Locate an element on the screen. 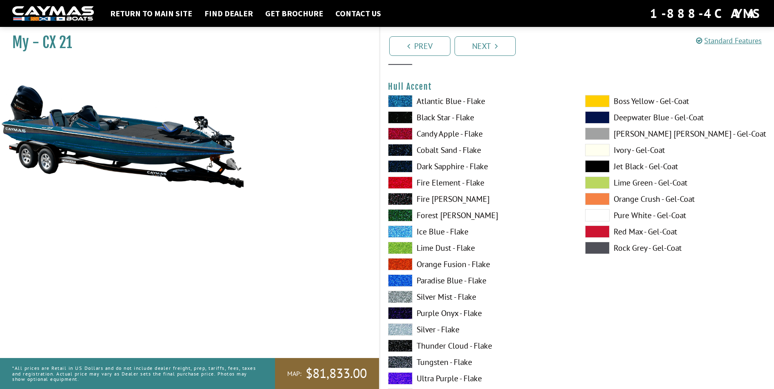 The width and height of the screenshot is (774, 389). label: Rock Grey - Gel-Coat is located at coordinates (675, 248).